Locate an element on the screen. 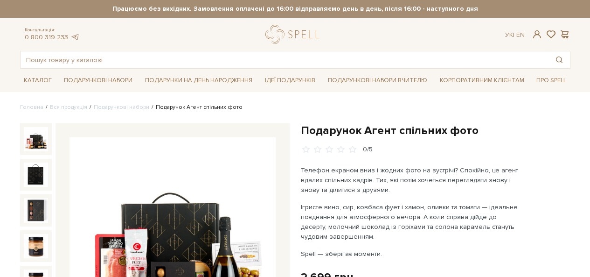 The height and width of the screenshot is (277, 590). a: Подарунки на День народження is located at coordinates (199, 80).